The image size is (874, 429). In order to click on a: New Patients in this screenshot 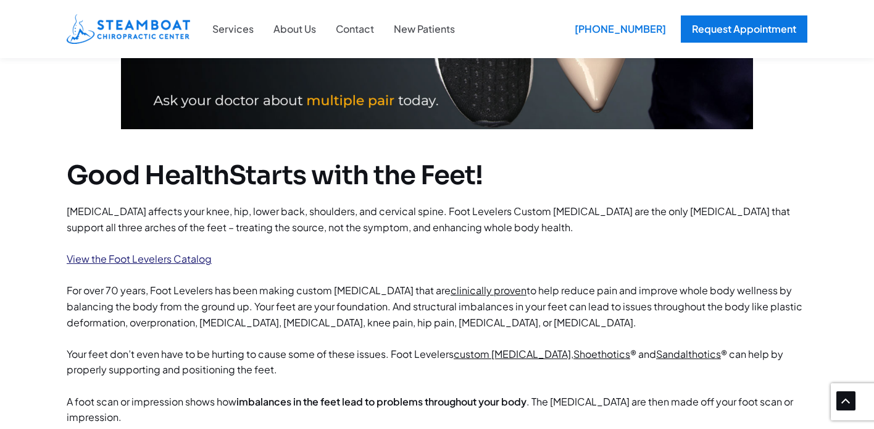, I will do `click(424, 29)`.